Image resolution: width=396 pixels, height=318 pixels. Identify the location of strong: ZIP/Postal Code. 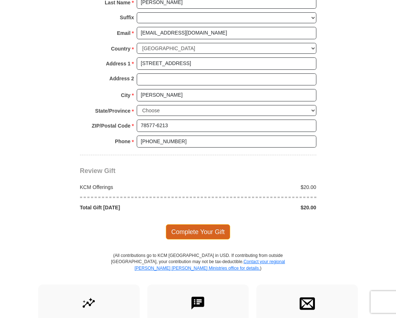
(111, 126).